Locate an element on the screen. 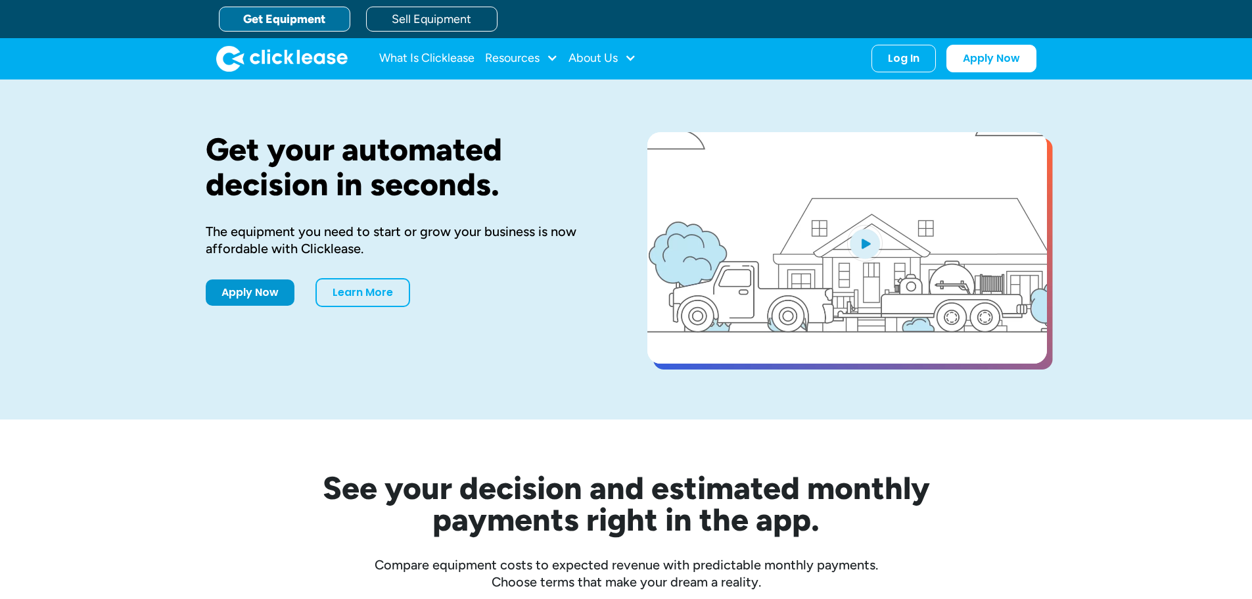 The height and width of the screenshot is (599, 1252). img: Clicklease logo is located at coordinates (282, 58).